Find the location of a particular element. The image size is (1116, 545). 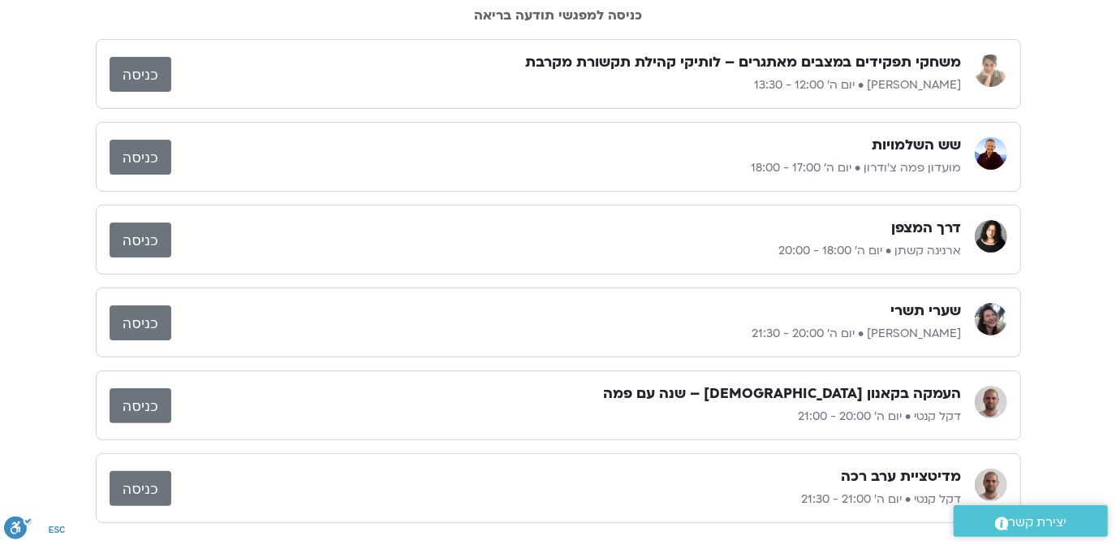

a: יצירת קשר is located at coordinates (1031, 520).